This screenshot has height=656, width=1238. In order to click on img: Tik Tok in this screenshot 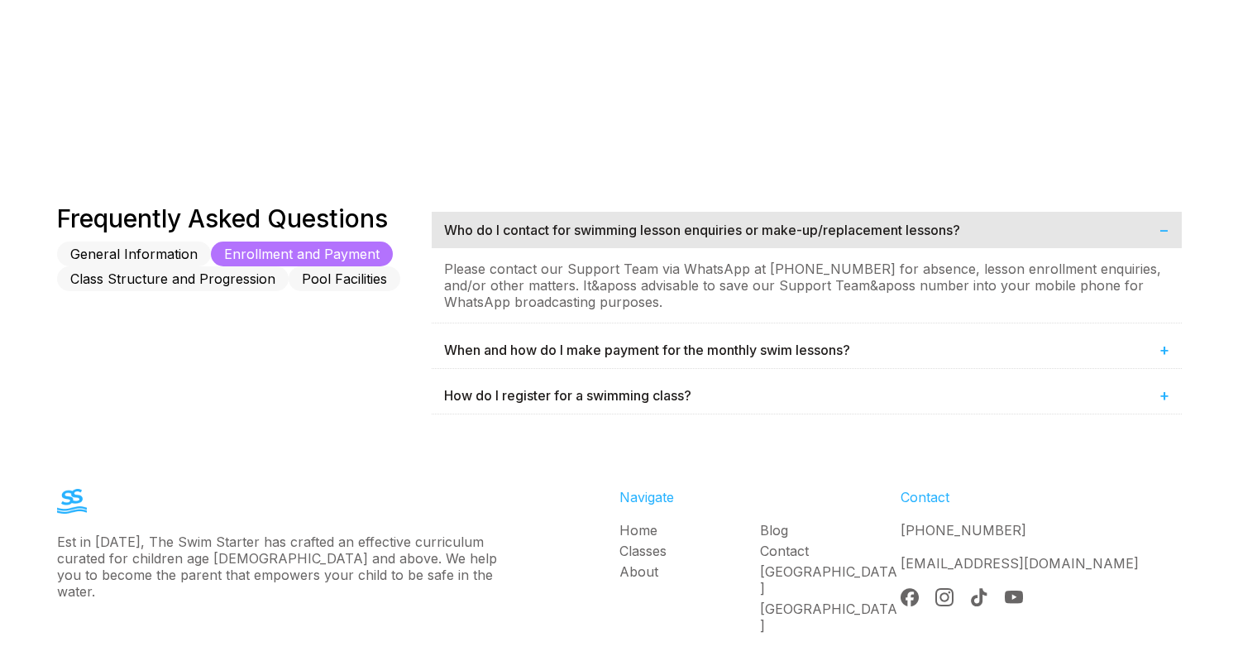, I will do `click(979, 597)`.